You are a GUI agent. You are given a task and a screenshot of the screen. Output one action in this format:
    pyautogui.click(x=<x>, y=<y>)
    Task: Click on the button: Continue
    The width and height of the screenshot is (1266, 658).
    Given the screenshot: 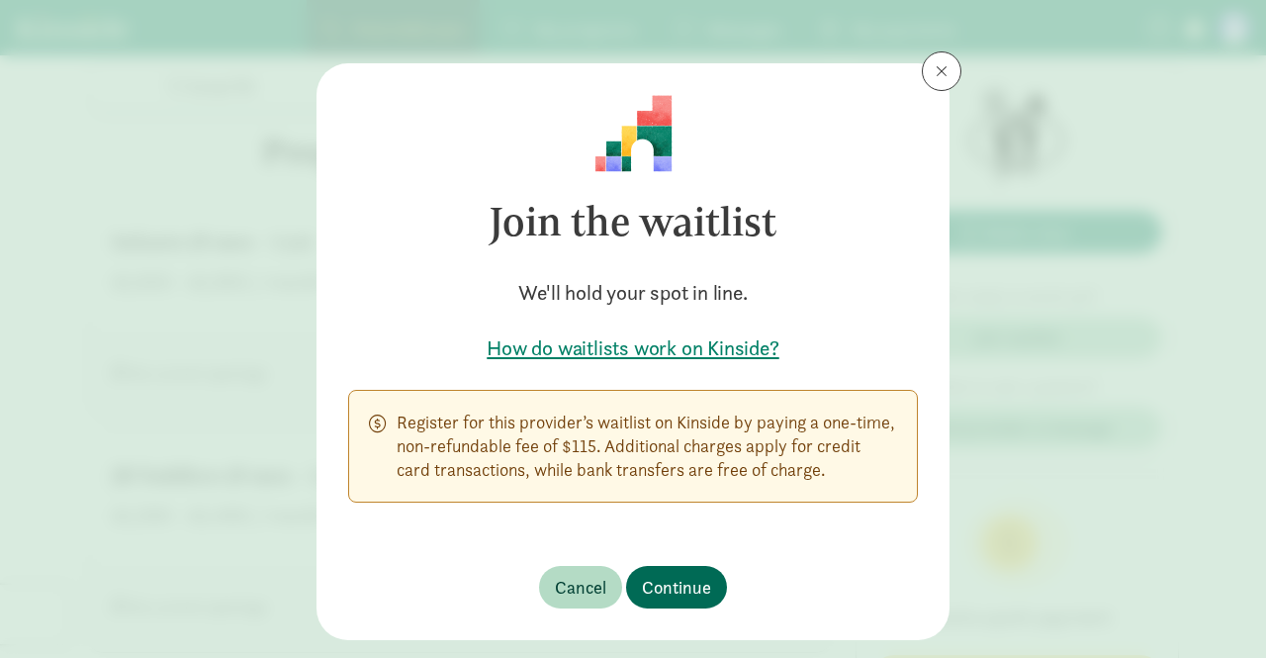 What is the action you would take?
    pyautogui.click(x=677, y=587)
    